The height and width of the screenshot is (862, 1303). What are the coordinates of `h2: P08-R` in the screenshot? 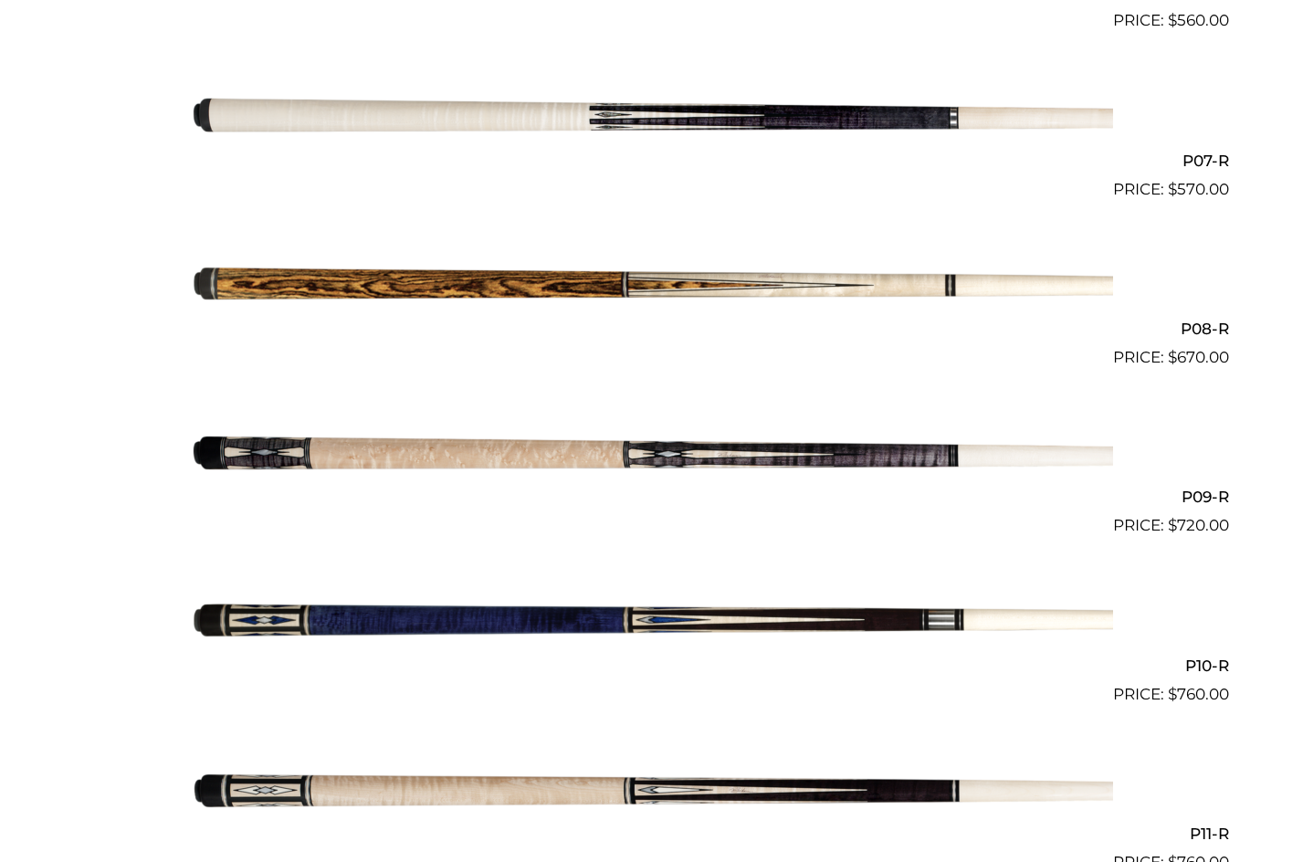 It's located at (652, 329).